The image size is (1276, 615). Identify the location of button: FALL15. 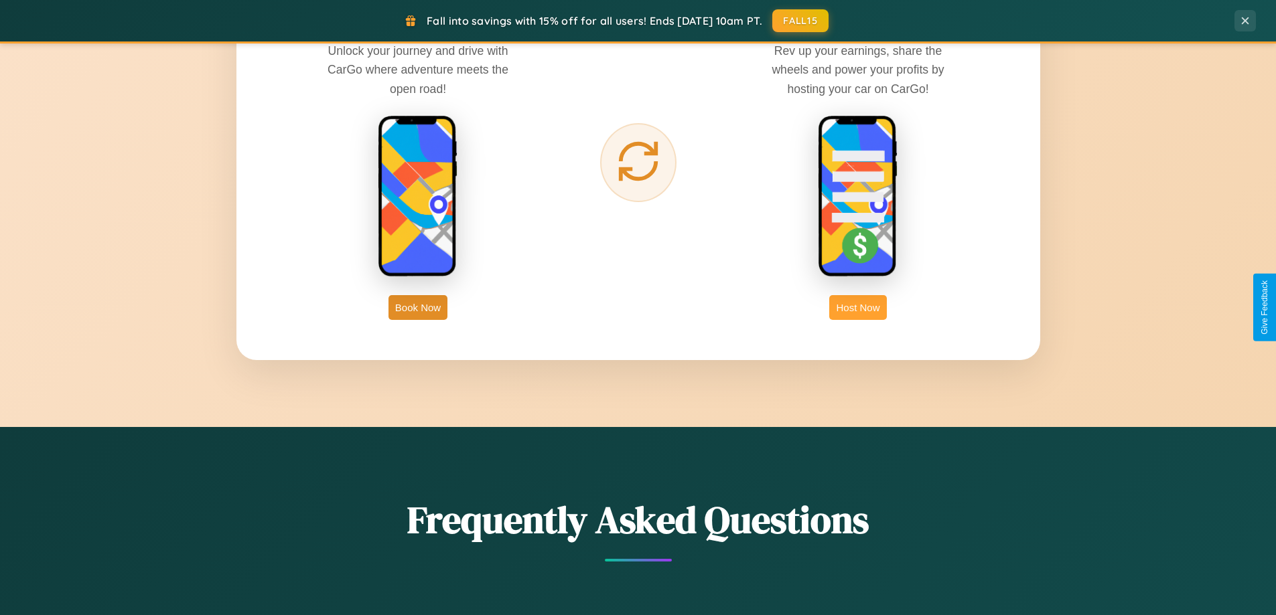
(800, 21).